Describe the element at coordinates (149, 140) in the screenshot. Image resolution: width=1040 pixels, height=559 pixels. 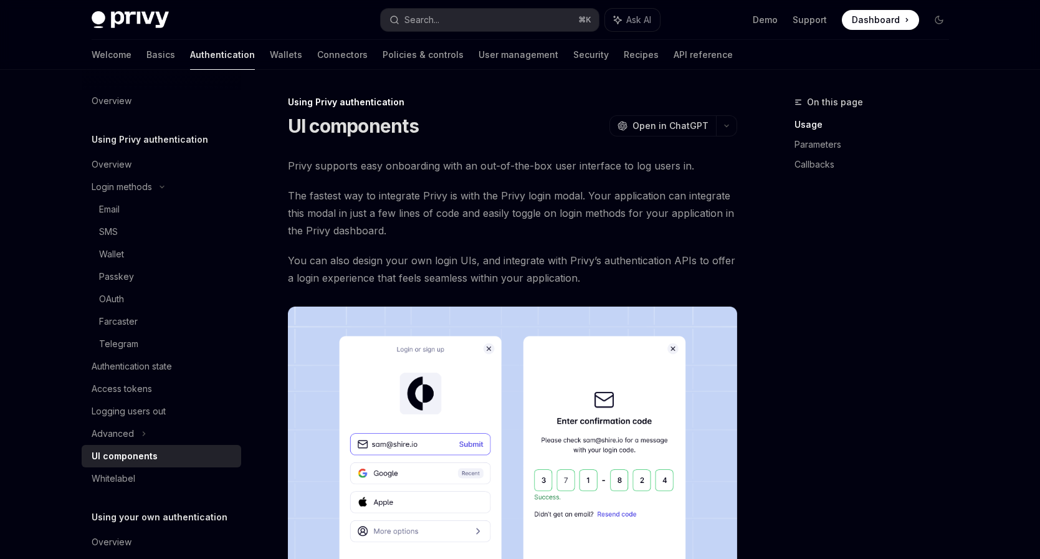
I see `h5: Using Privy authentication` at that location.